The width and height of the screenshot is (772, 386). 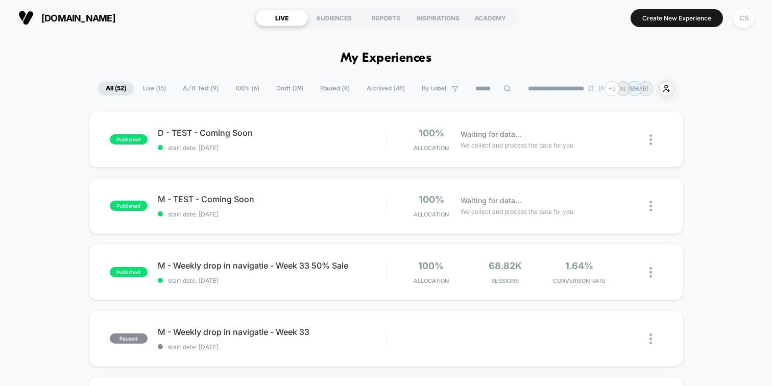 I want to click on img: Visually logo, so click(x=26, y=18).